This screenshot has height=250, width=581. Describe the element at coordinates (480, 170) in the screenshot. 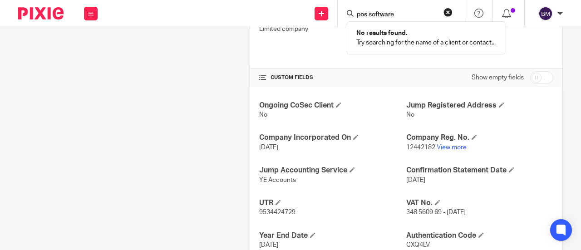

I see `h4: Confirmation Statement Date` at that location.